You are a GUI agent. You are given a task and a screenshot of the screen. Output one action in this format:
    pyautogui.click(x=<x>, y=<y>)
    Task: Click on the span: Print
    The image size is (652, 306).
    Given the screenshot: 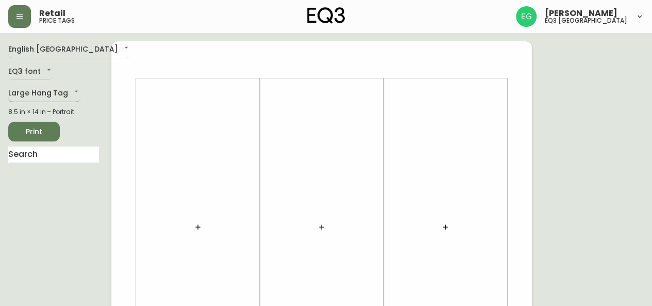 What is the action you would take?
    pyautogui.click(x=34, y=132)
    